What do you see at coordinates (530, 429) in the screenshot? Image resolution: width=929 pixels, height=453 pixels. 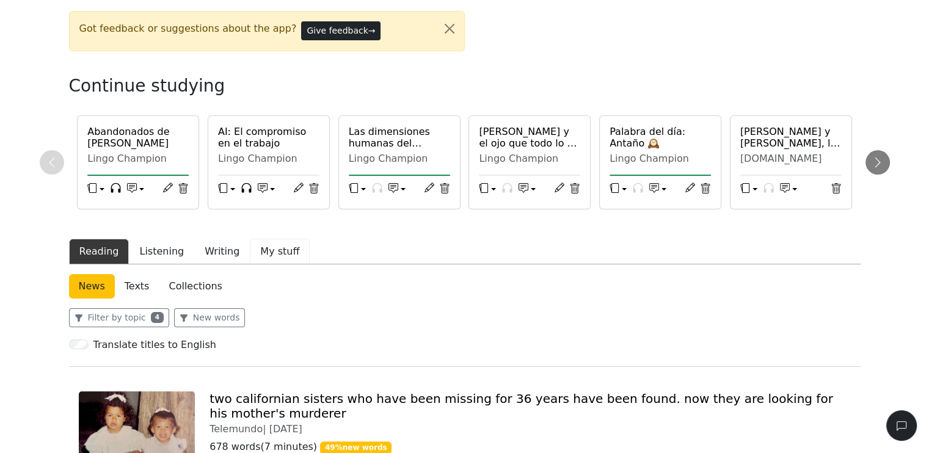 I see `div: Telemundo |` at bounding box center [530, 429].